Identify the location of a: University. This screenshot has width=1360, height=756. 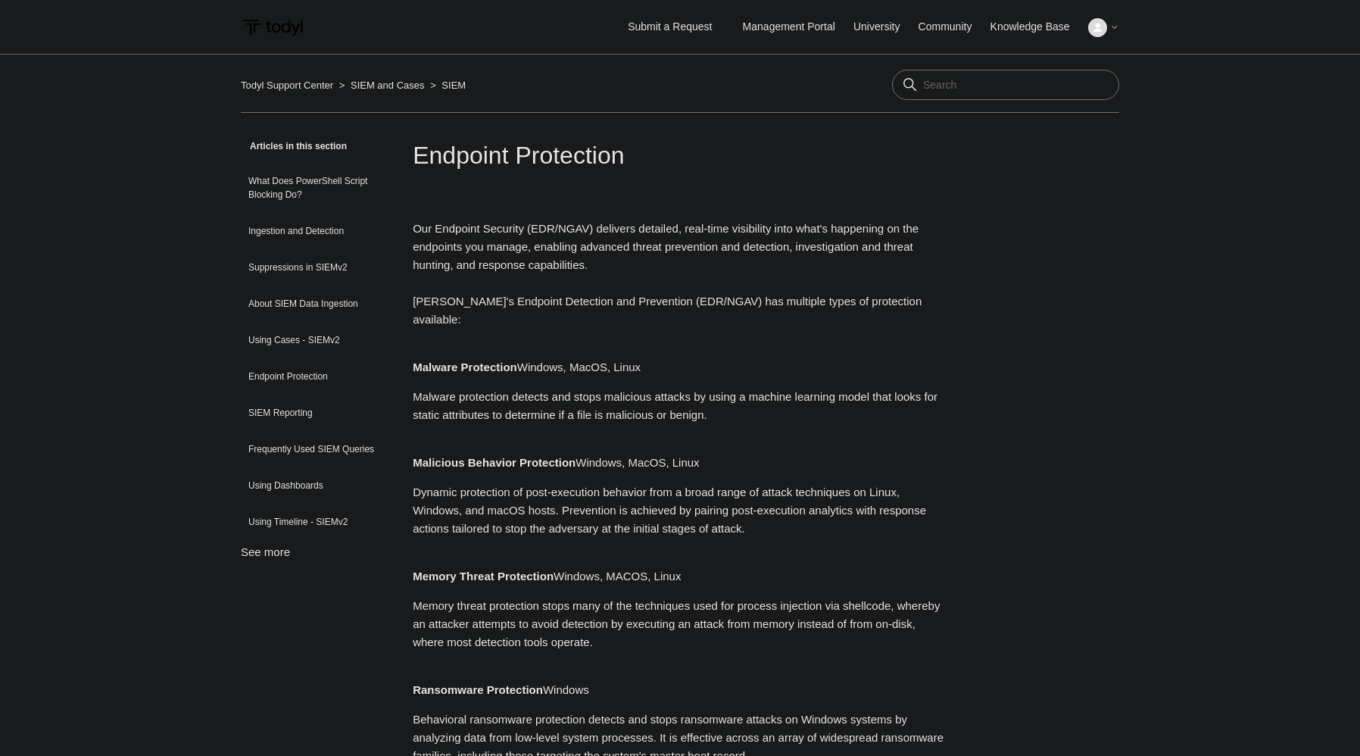
(884, 27).